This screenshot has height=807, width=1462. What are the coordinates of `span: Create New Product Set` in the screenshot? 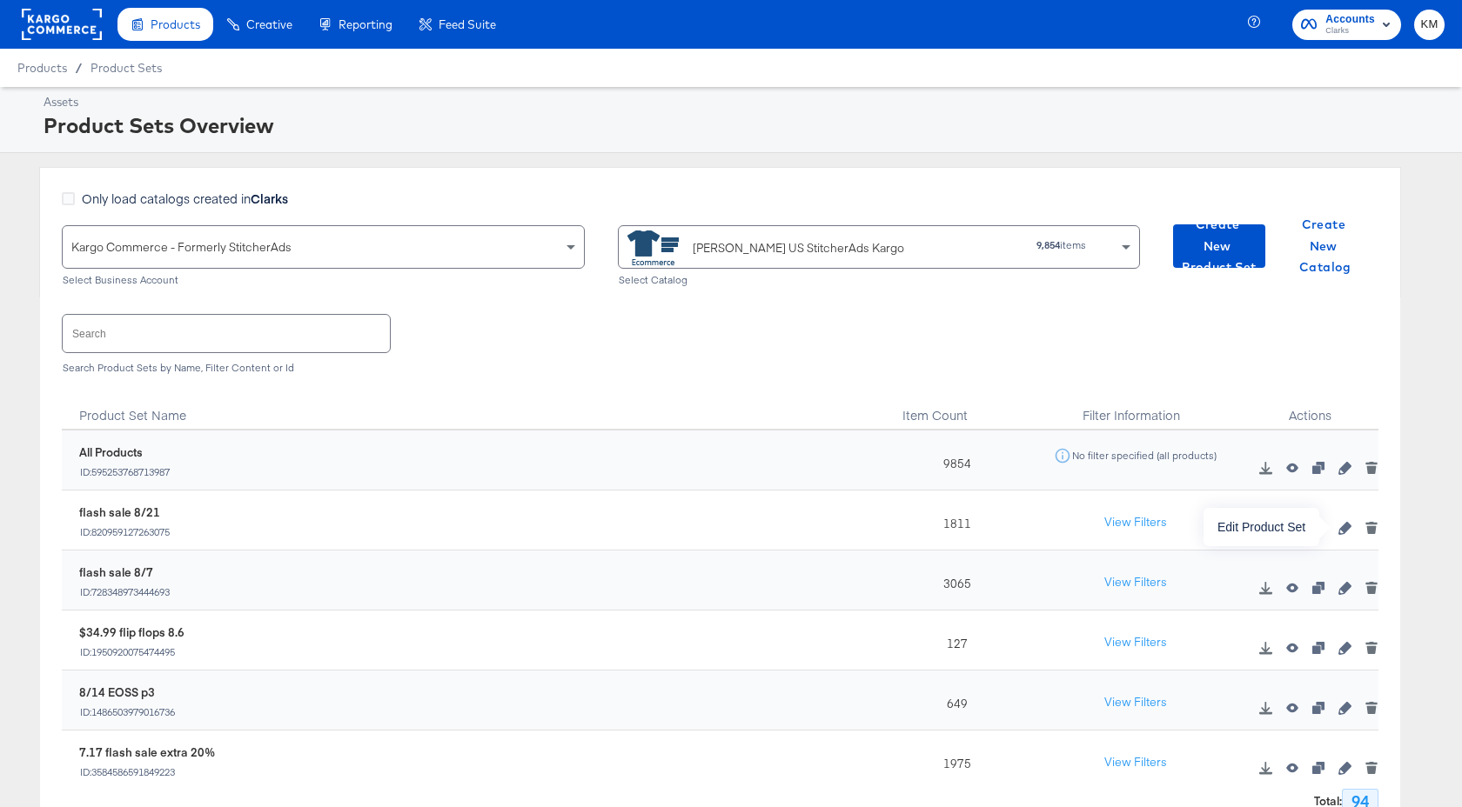 It's located at (1219, 246).